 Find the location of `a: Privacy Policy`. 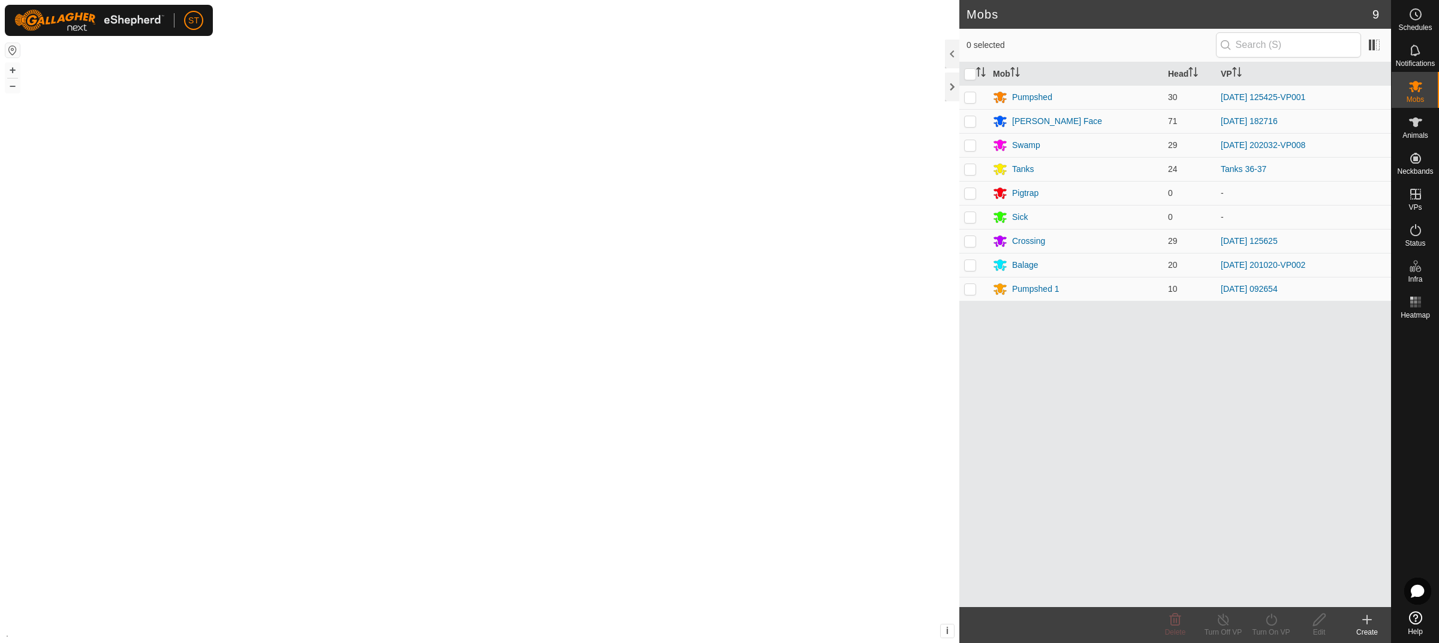

a: Privacy Policy is located at coordinates (454, 633).